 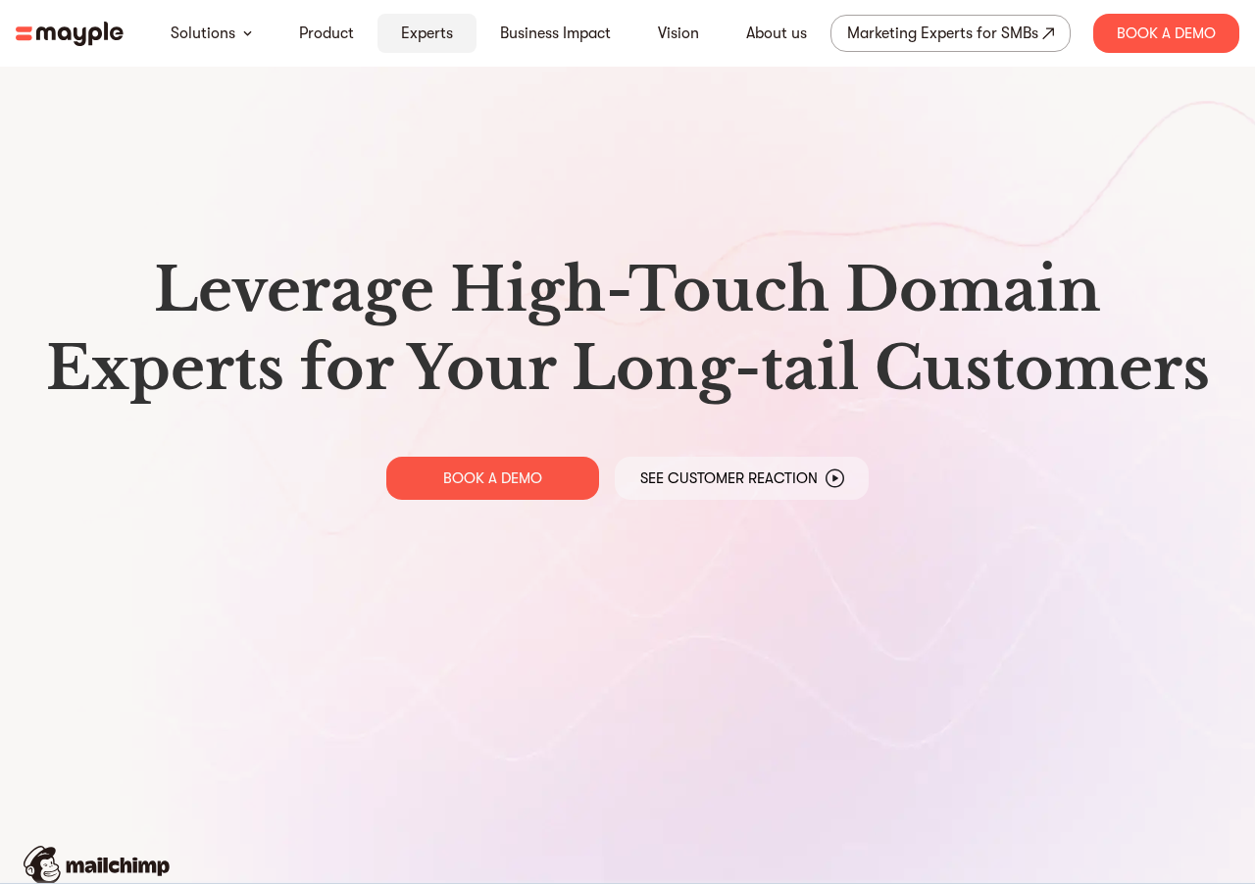 What do you see at coordinates (942, 33) in the screenshot?
I see `div: Marketing Experts for SMBs` at bounding box center [942, 33].